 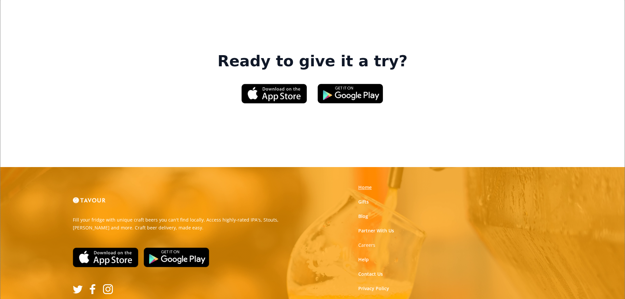 What do you see at coordinates (364, 202) in the screenshot?
I see `a: Gifts` at bounding box center [364, 202].